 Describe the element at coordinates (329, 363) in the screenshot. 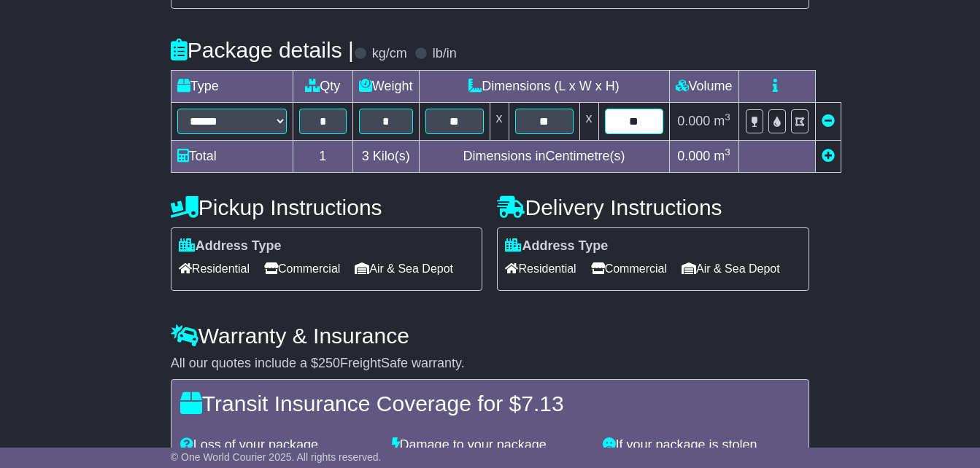

I see `span: 250` at that location.